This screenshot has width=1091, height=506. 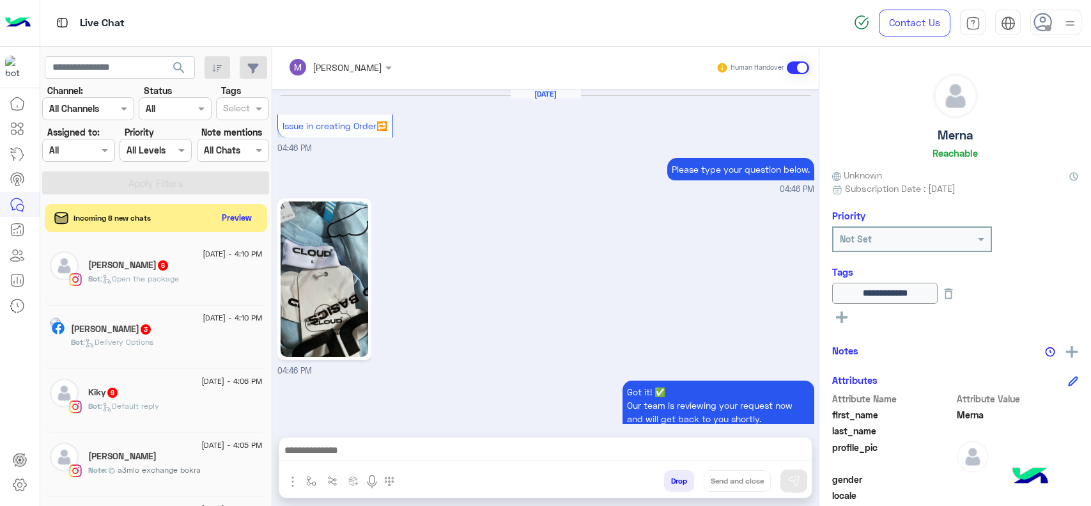 What do you see at coordinates (956, 135) in the screenshot?
I see `h5: Merna` at bounding box center [956, 135].